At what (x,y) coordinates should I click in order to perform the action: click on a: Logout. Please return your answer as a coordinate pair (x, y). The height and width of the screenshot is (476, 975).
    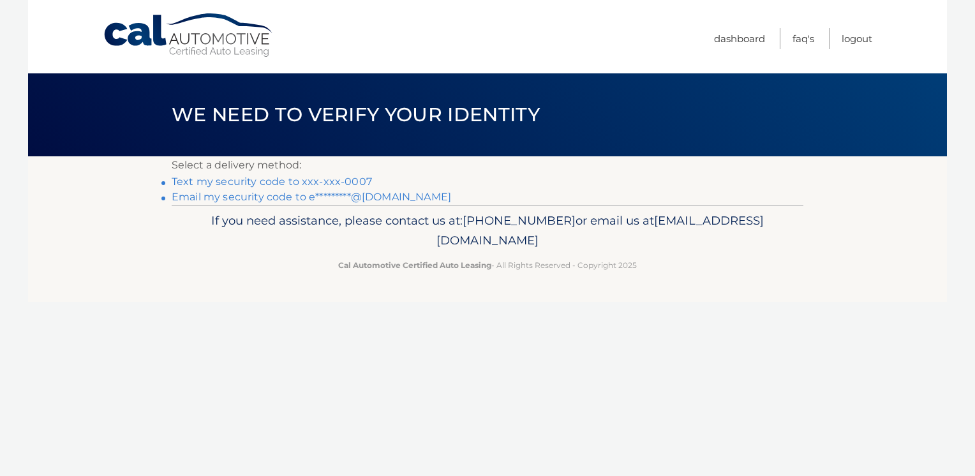
    Looking at the image, I should click on (857, 38).